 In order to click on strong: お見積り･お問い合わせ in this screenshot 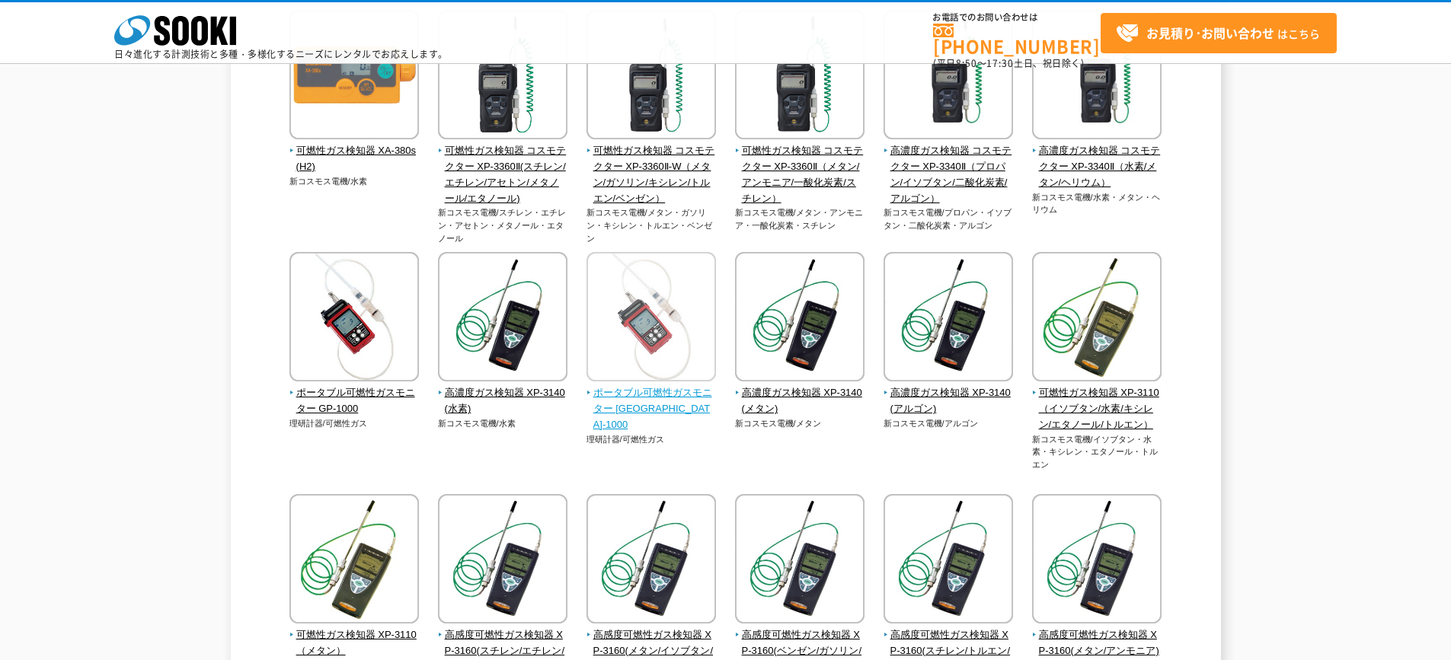, I will do `click(1210, 33)`.